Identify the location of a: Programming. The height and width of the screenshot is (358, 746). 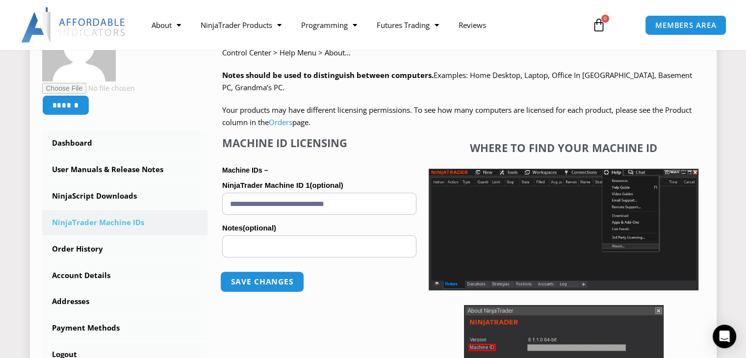
(329, 25).